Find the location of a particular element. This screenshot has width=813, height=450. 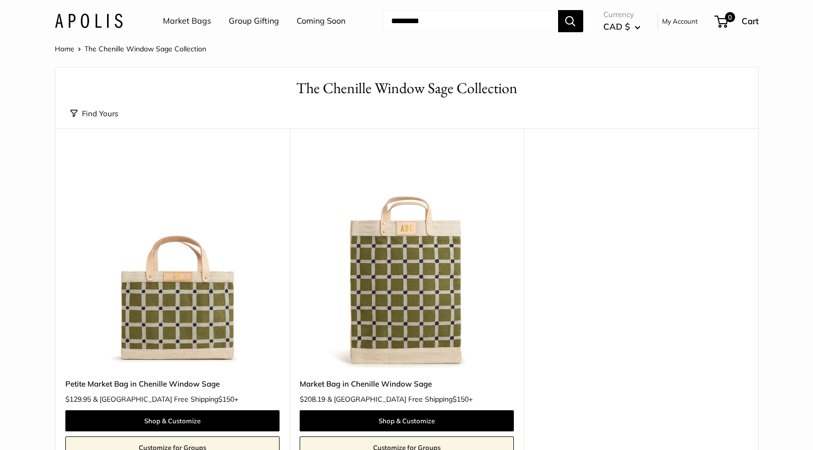

button: Search is located at coordinates (571, 21).